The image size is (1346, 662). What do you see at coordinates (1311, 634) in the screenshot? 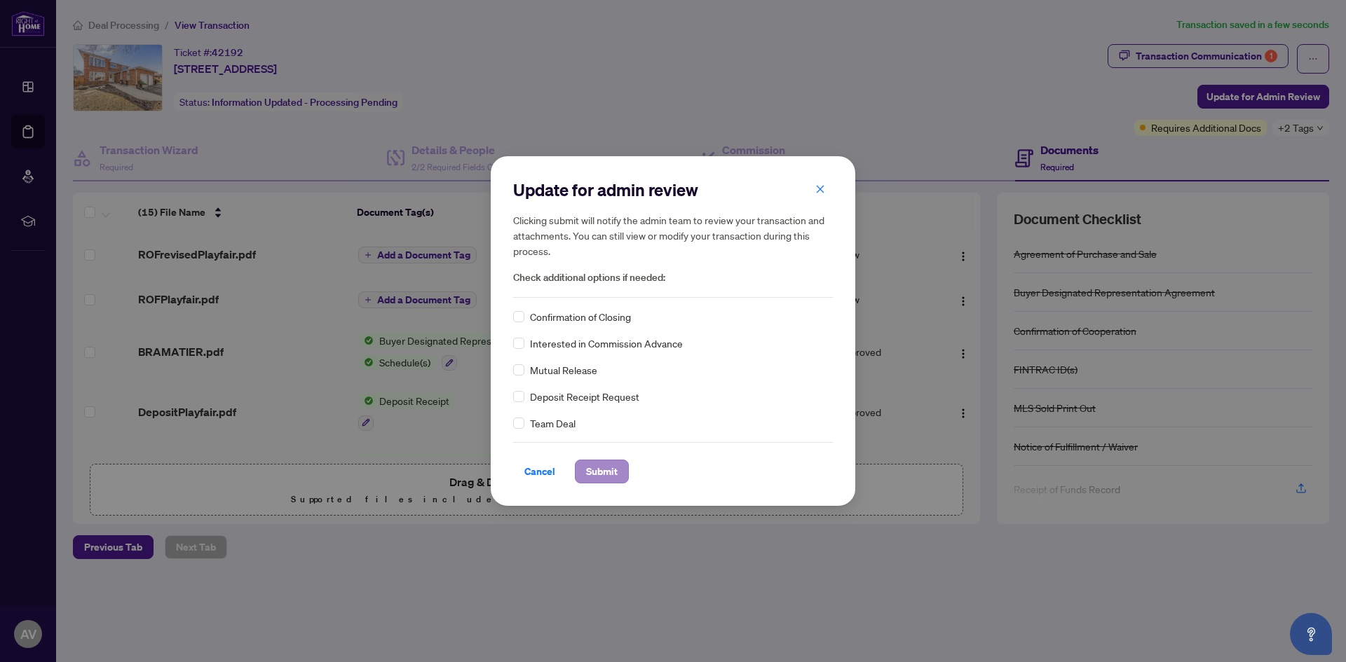
I see `button: Open asap` at bounding box center [1311, 634].